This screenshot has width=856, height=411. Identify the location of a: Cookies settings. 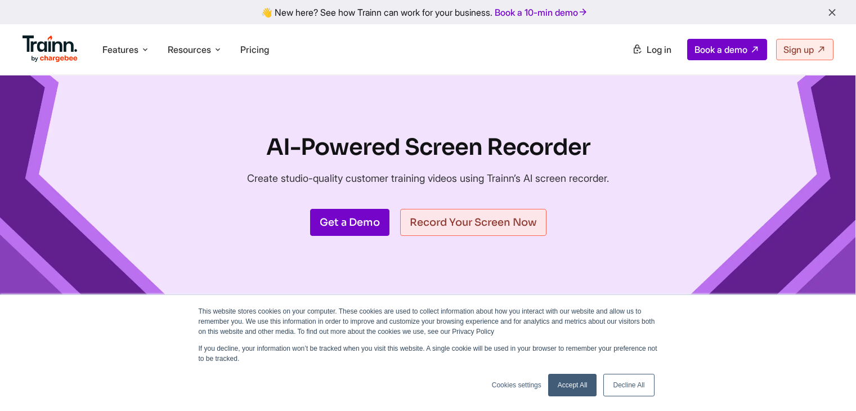
(516, 385).